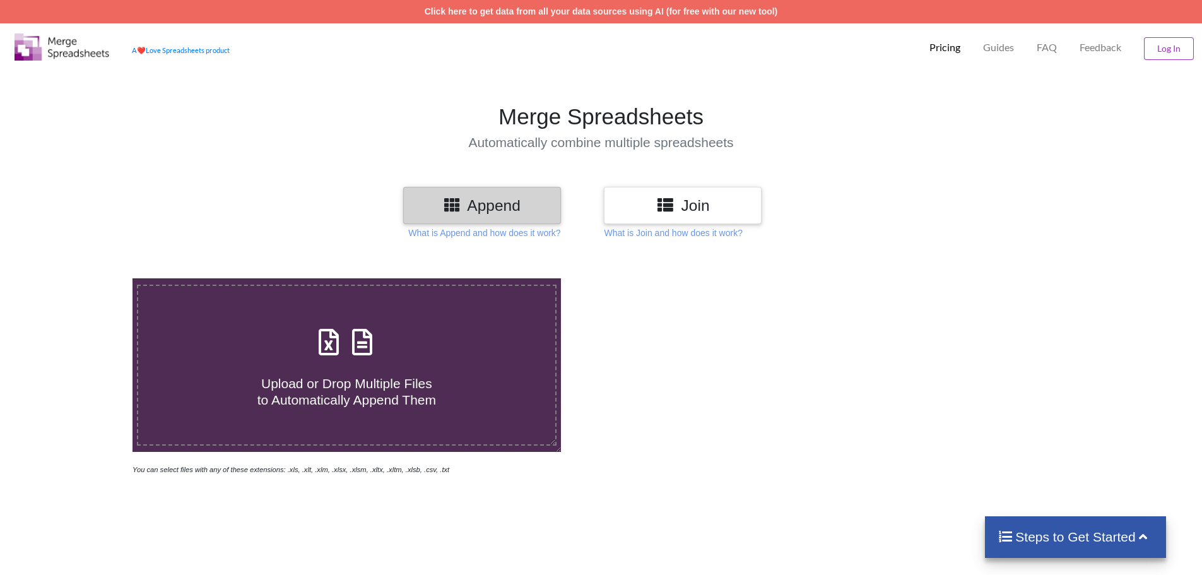 The image size is (1202, 575). I want to click on p: What is Join and how does it work?, so click(673, 233).